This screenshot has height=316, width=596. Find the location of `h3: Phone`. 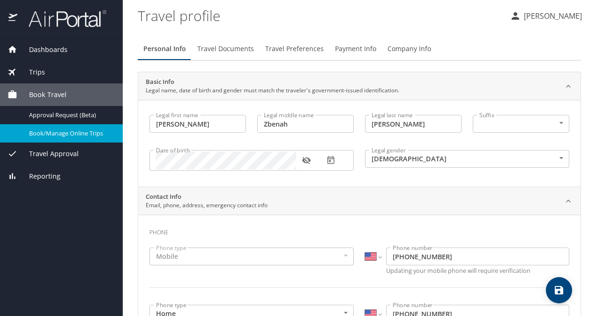

h3: Phone is located at coordinates (359, 230).